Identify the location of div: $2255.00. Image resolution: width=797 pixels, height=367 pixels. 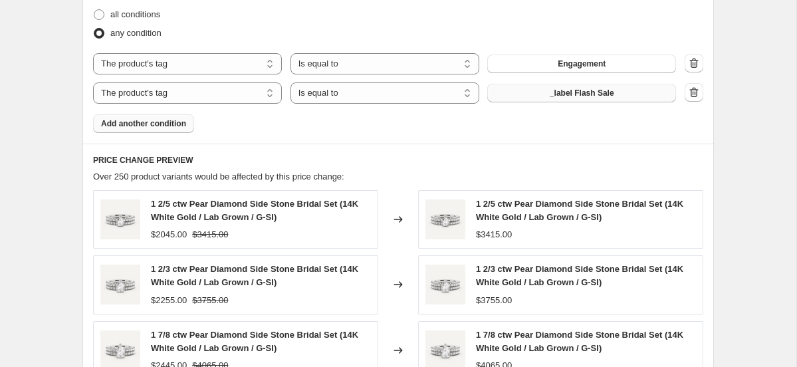
(169, 301).